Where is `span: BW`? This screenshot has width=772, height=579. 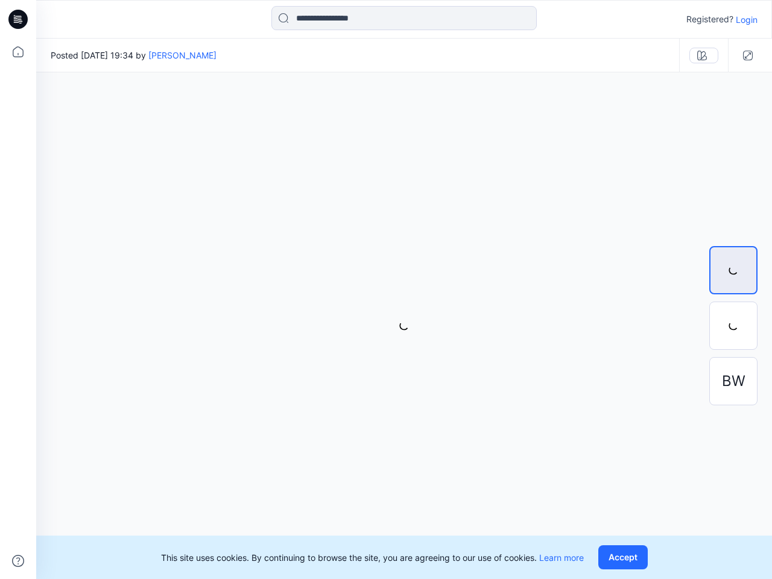
span: BW is located at coordinates (733, 381).